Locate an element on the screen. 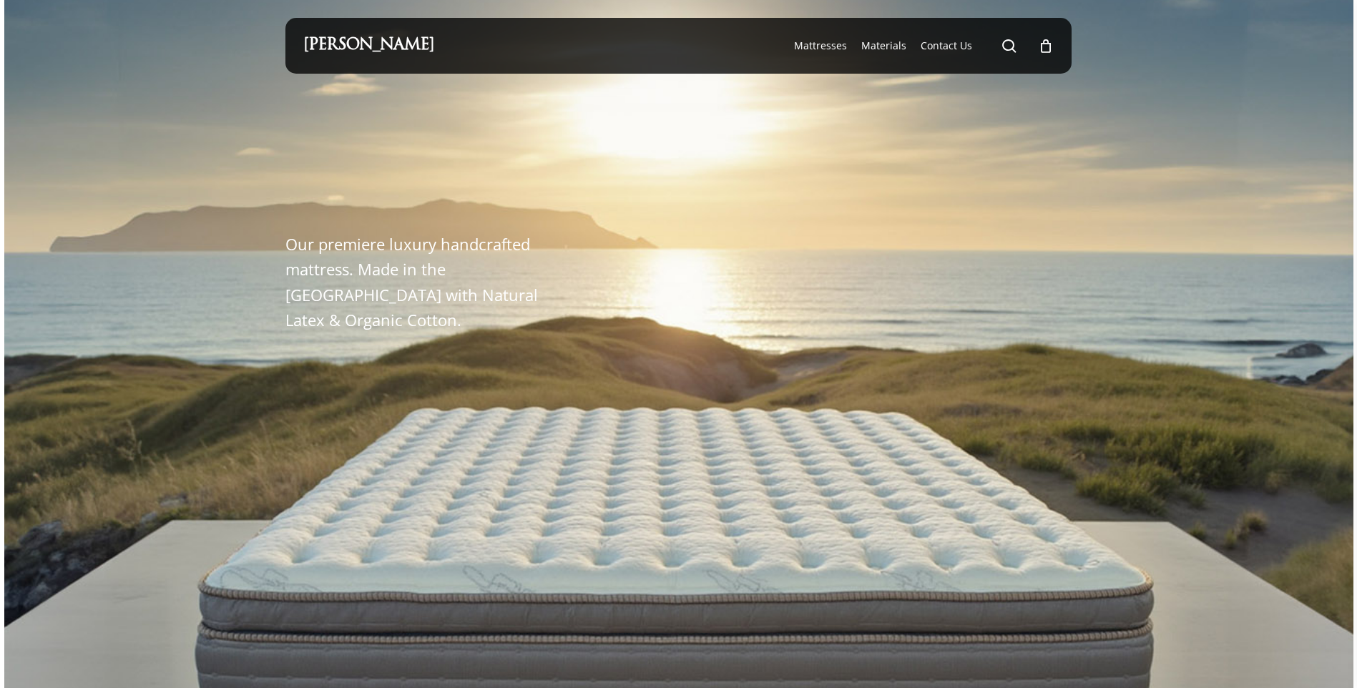  span: Materials is located at coordinates (883, 45).